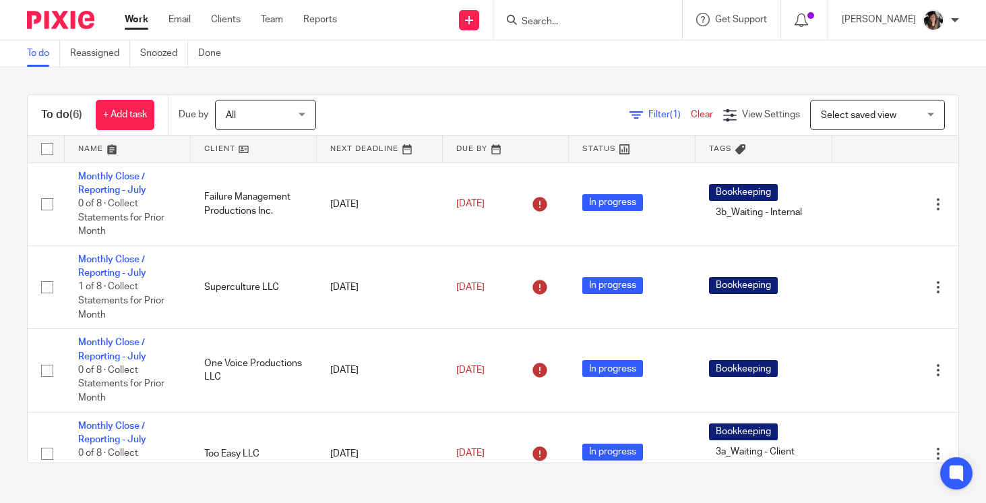  What do you see at coordinates (61, 20) in the screenshot?
I see `img: Pixie` at bounding box center [61, 20].